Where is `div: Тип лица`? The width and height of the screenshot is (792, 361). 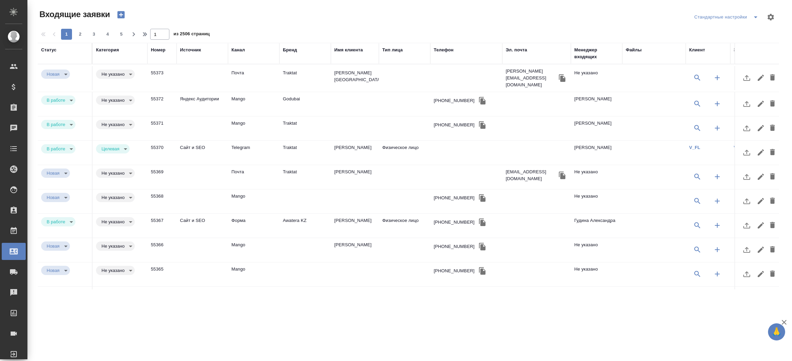 div: Тип лица is located at coordinates (393, 50).